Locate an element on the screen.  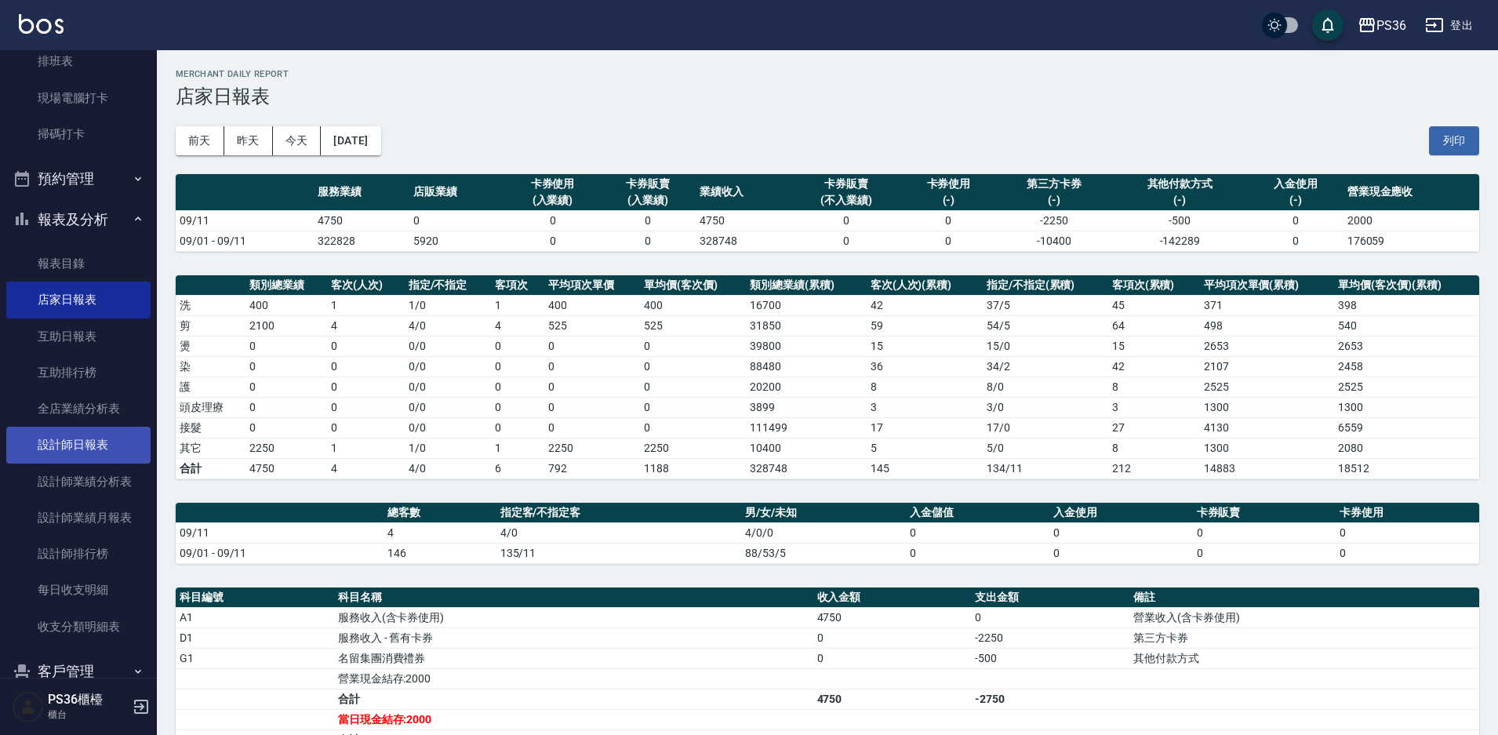
td: 4/0 is located at coordinates (619, 532).